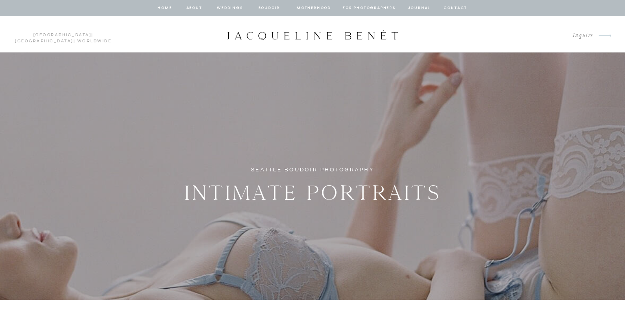 Image resolution: width=625 pixels, height=322 pixels. I want to click on nav: home, so click(165, 8).